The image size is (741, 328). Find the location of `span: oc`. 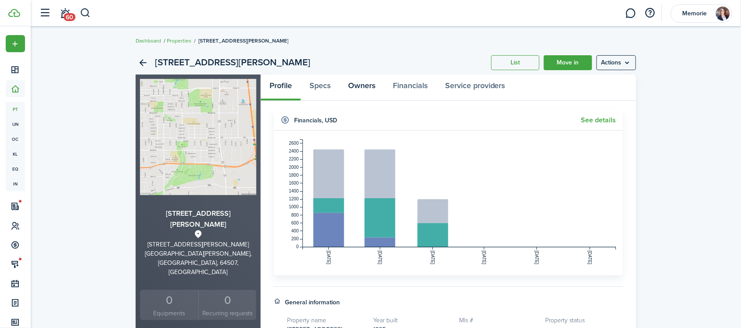

span: oc is located at coordinates (15, 139).